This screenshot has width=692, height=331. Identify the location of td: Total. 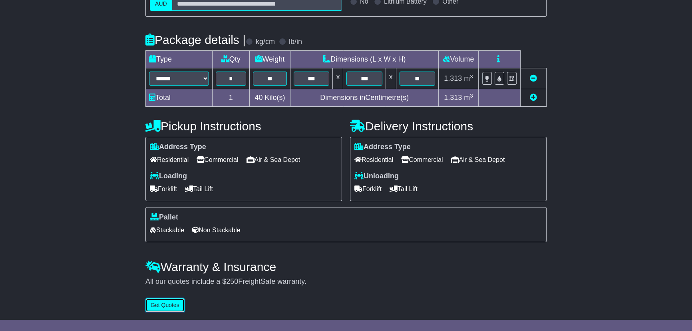
(179, 98).